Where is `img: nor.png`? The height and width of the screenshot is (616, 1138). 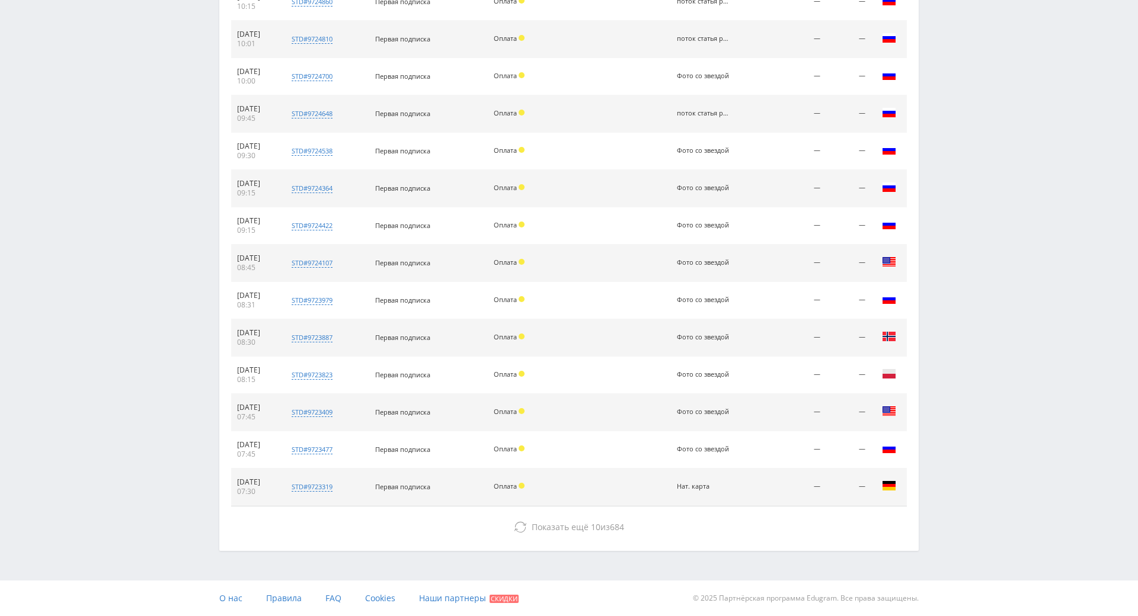 img: nor.png is located at coordinates (889, 337).